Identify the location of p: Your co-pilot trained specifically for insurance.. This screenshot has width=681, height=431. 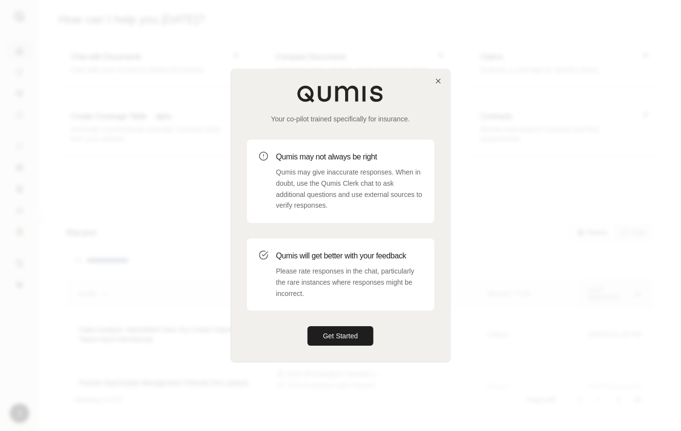
(341, 119).